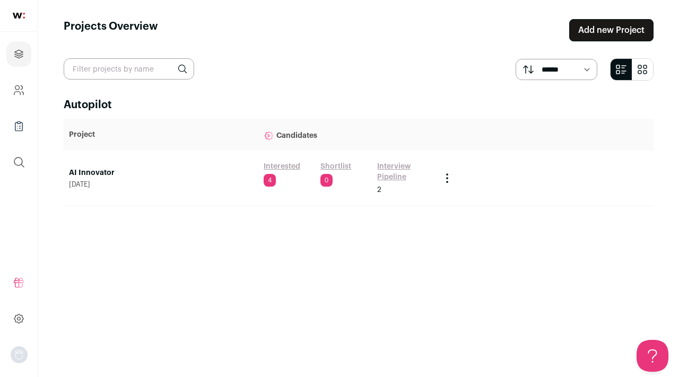  Describe the element at coordinates (611, 30) in the screenshot. I see `a: Add new Project` at that location.